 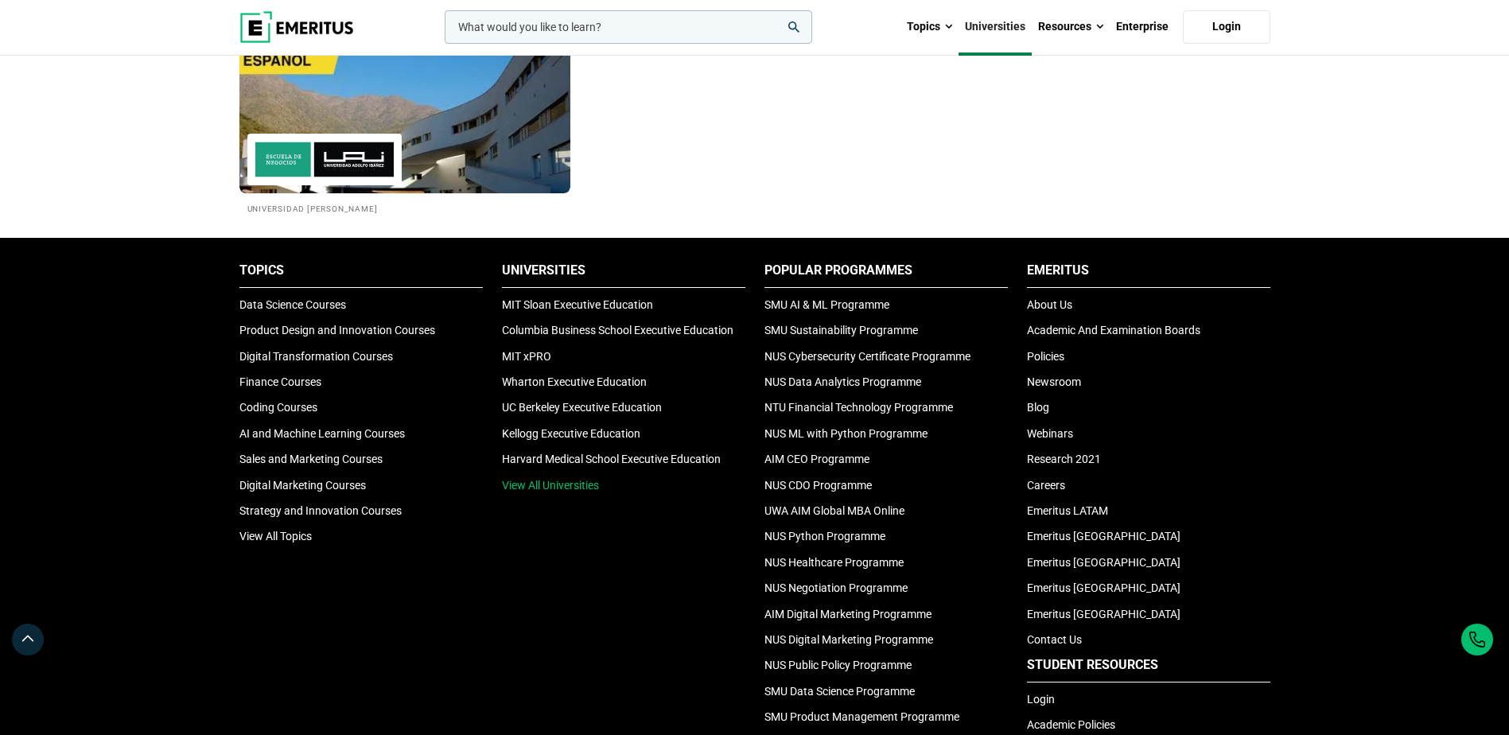 What do you see at coordinates (293, 305) in the screenshot?
I see `a: Data Science Courses` at bounding box center [293, 305].